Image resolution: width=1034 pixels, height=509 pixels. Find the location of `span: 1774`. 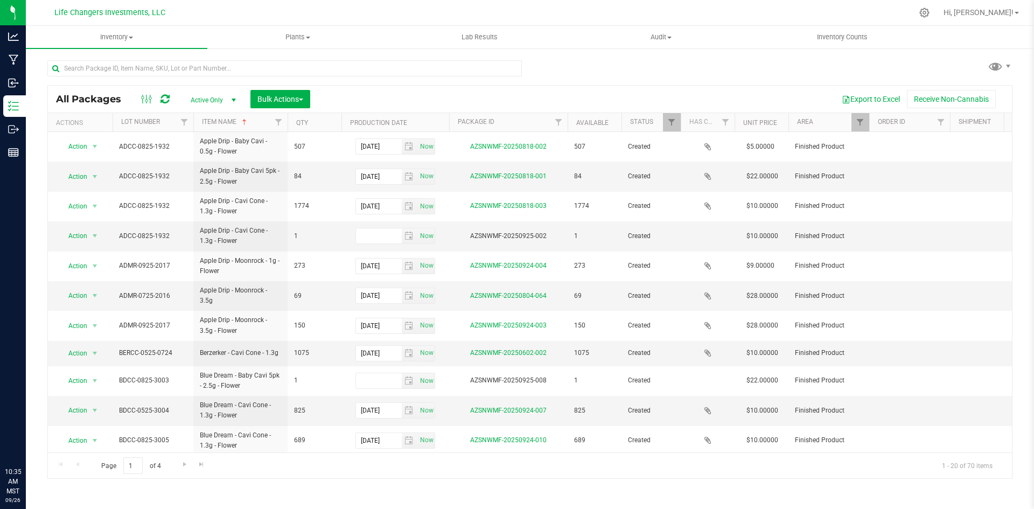

span: 1774 is located at coordinates (594, 206).